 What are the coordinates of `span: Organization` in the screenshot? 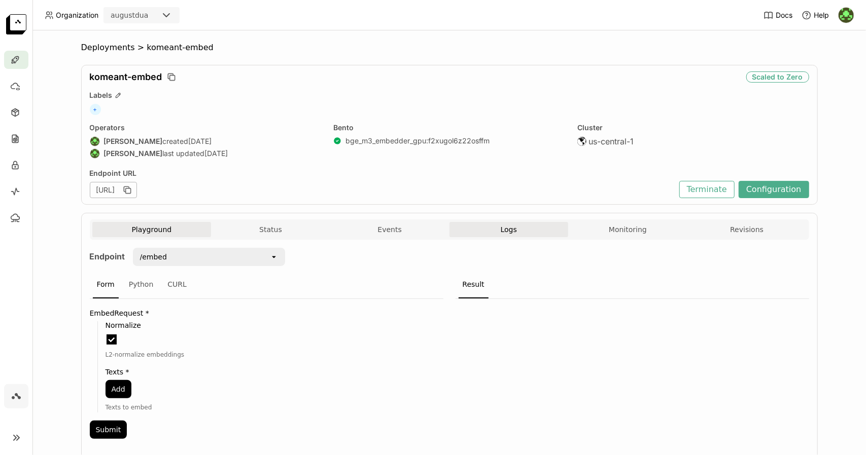 It's located at (77, 15).